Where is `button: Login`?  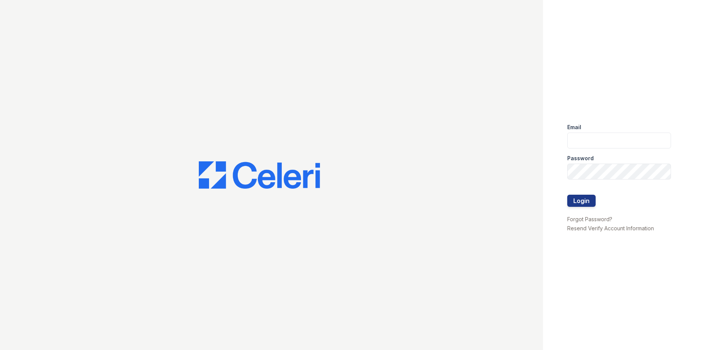
button: Login is located at coordinates (582, 201).